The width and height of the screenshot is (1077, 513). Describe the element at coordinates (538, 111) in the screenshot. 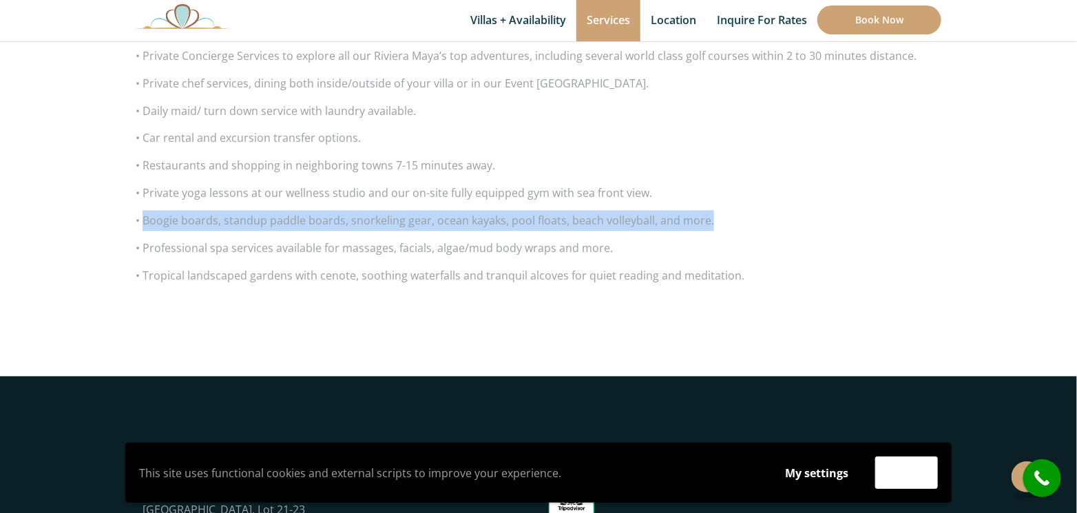

I see `p: • Daily maid/ turn down service with laundry available.` at that location.